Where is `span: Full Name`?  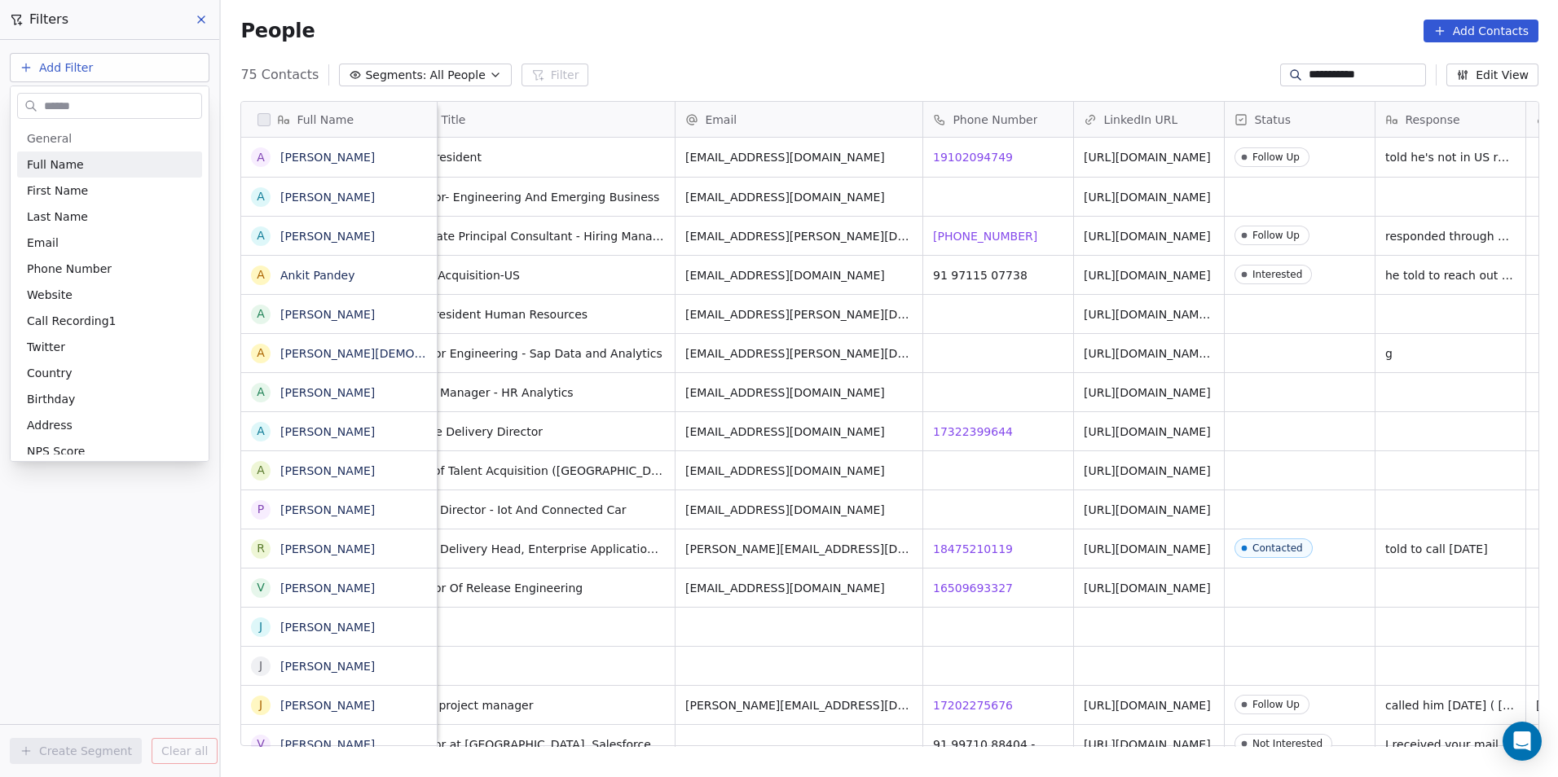 span: Full Name is located at coordinates (55, 165).